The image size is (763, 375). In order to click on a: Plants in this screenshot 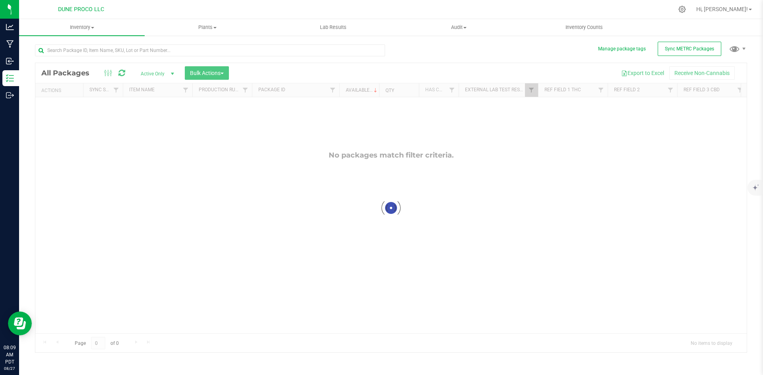, I will do `click(207, 27)`.